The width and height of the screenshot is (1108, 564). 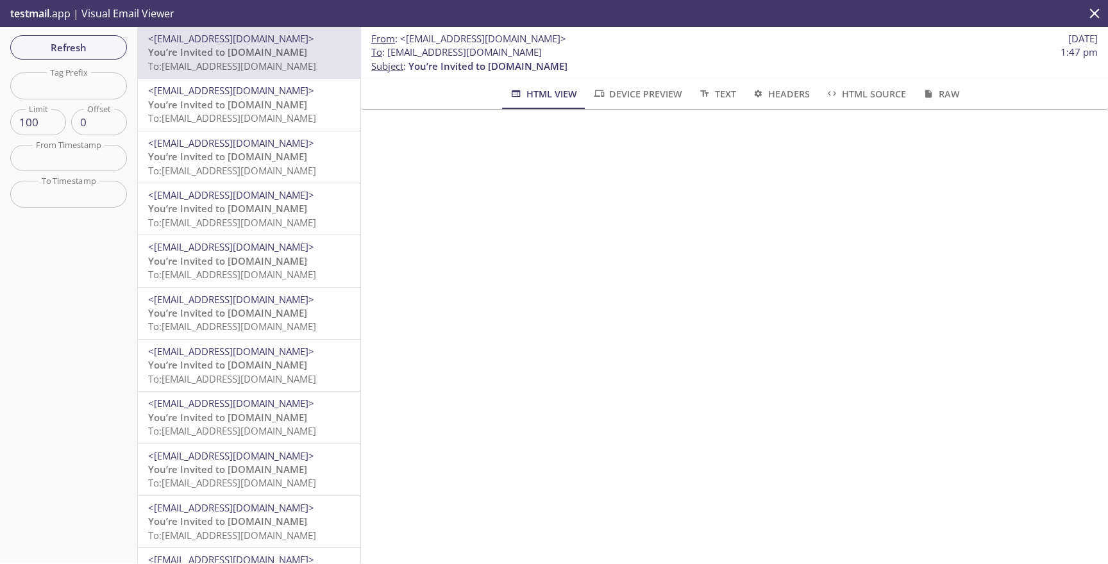 I want to click on span: Text, so click(x=716, y=94).